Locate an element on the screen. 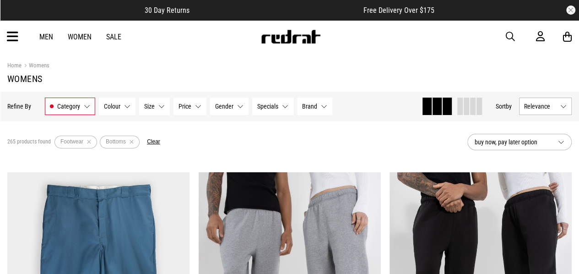  span: Specials is located at coordinates (268, 106).